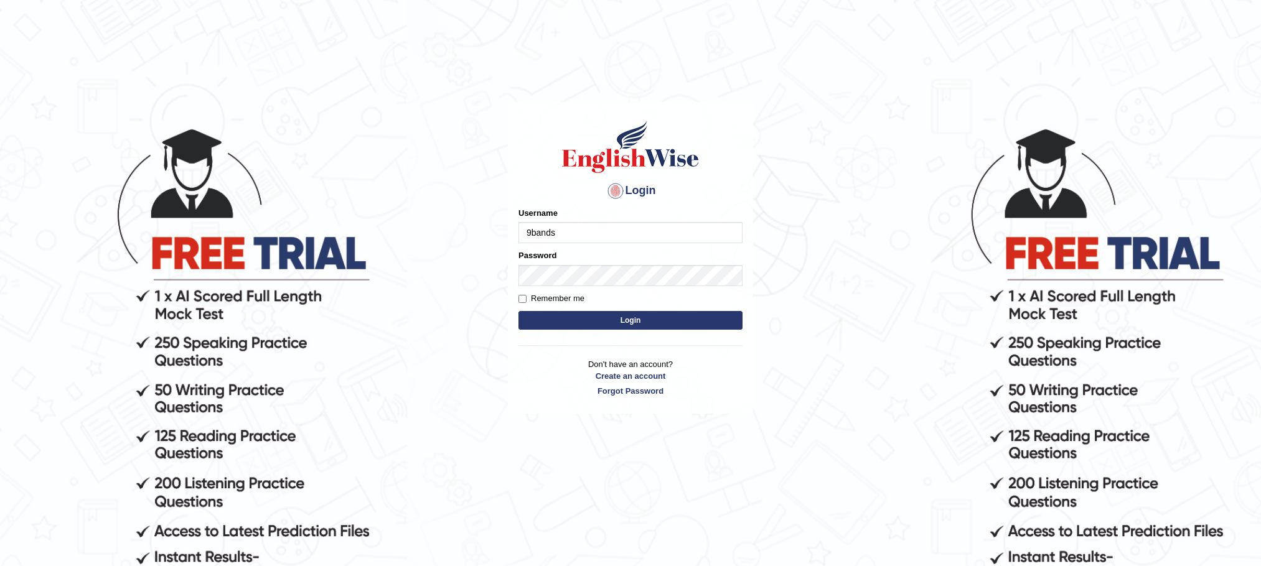 Image resolution: width=1261 pixels, height=566 pixels. I want to click on label: Username, so click(538, 213).